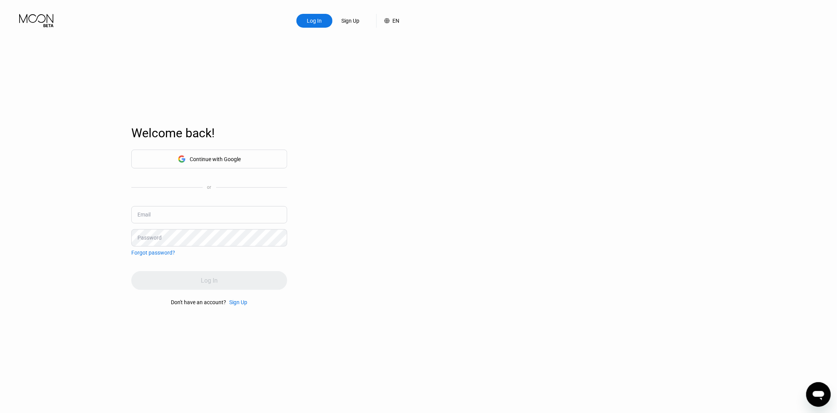 This screenshot has width=837, height=413. Describe the element at coordinates (199, 302) in the screenshot. I see `div: Don't have an account?` at that location.